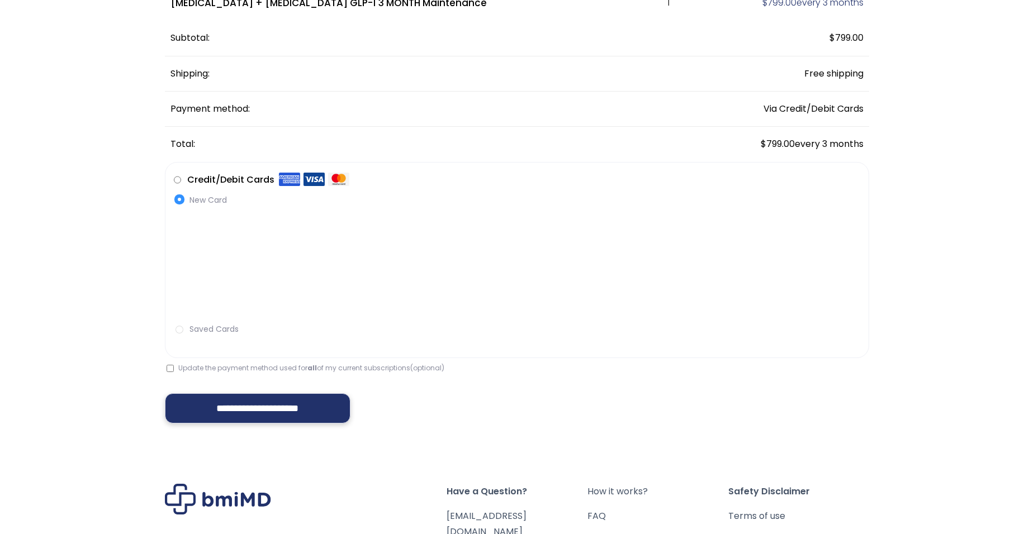  What do you see at coordinates (305, 368) in the screenshot?
I see `label: Update the payment method used for of my current subscriptions` at bounding box center [305, 368].